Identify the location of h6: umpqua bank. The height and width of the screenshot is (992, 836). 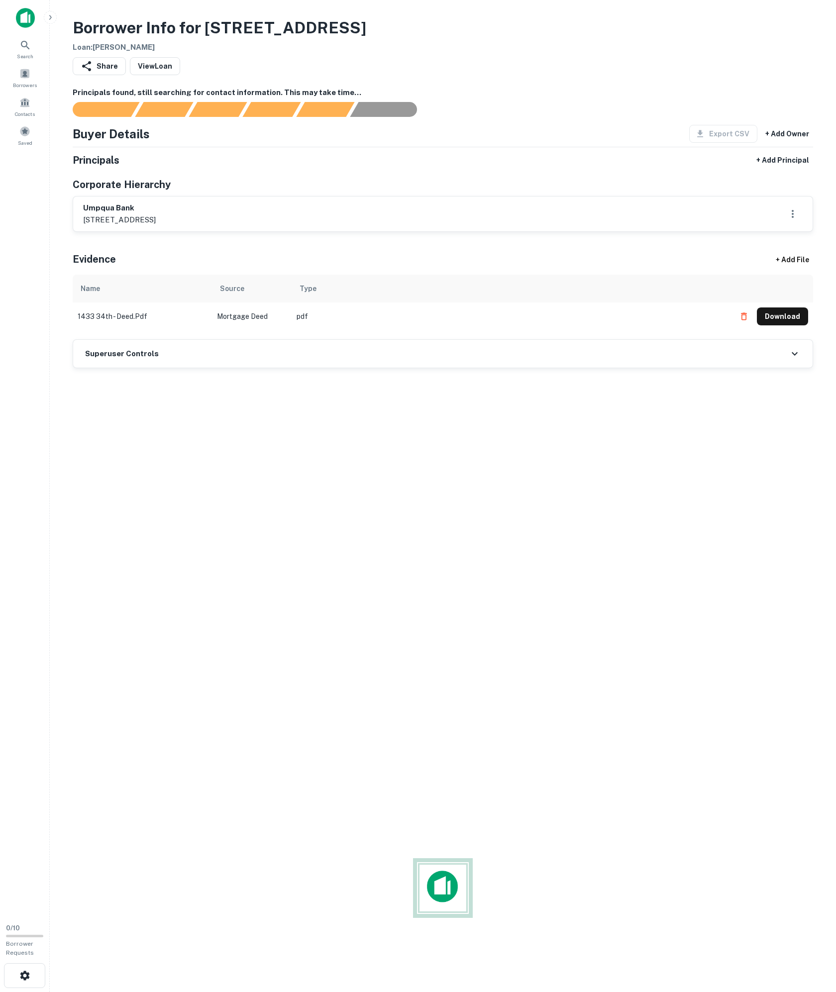
(119, 208).